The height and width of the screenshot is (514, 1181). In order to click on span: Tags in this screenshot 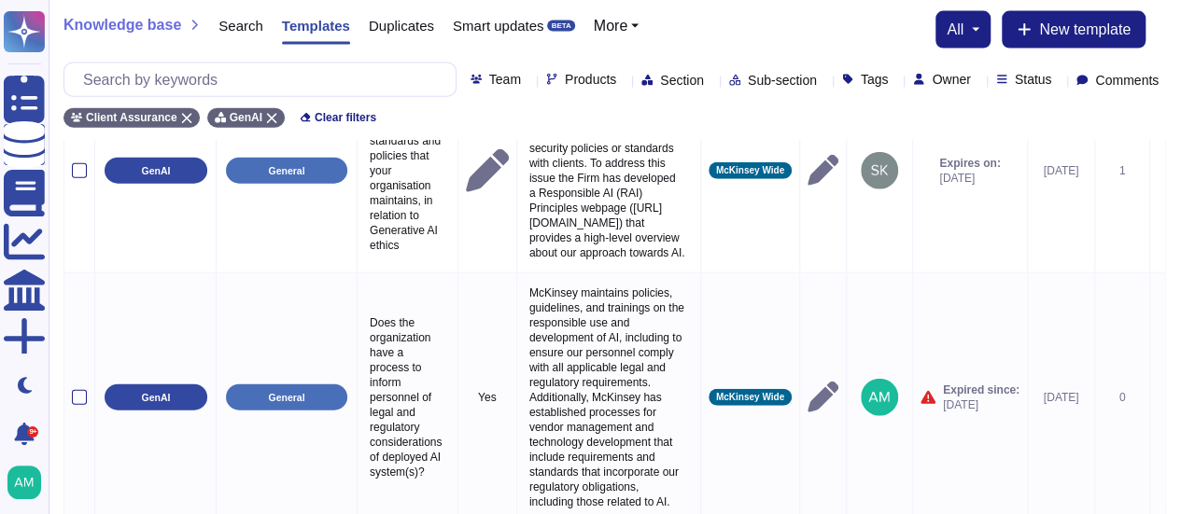, I will do `click(875, 79)`.